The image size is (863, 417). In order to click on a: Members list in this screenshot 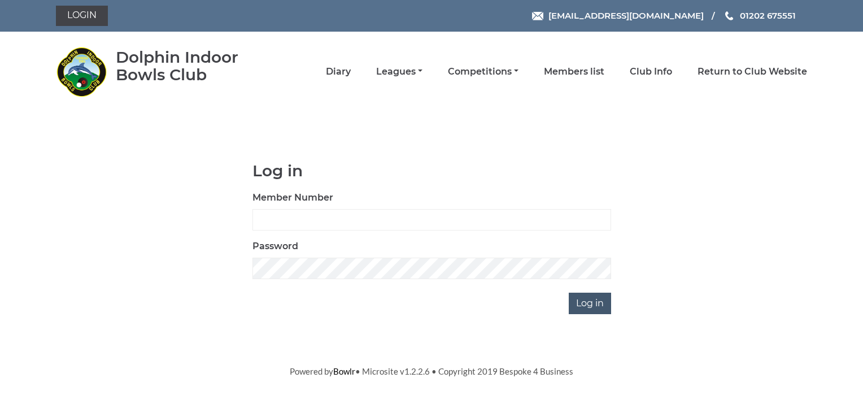, I will do `click(574, 72)`.